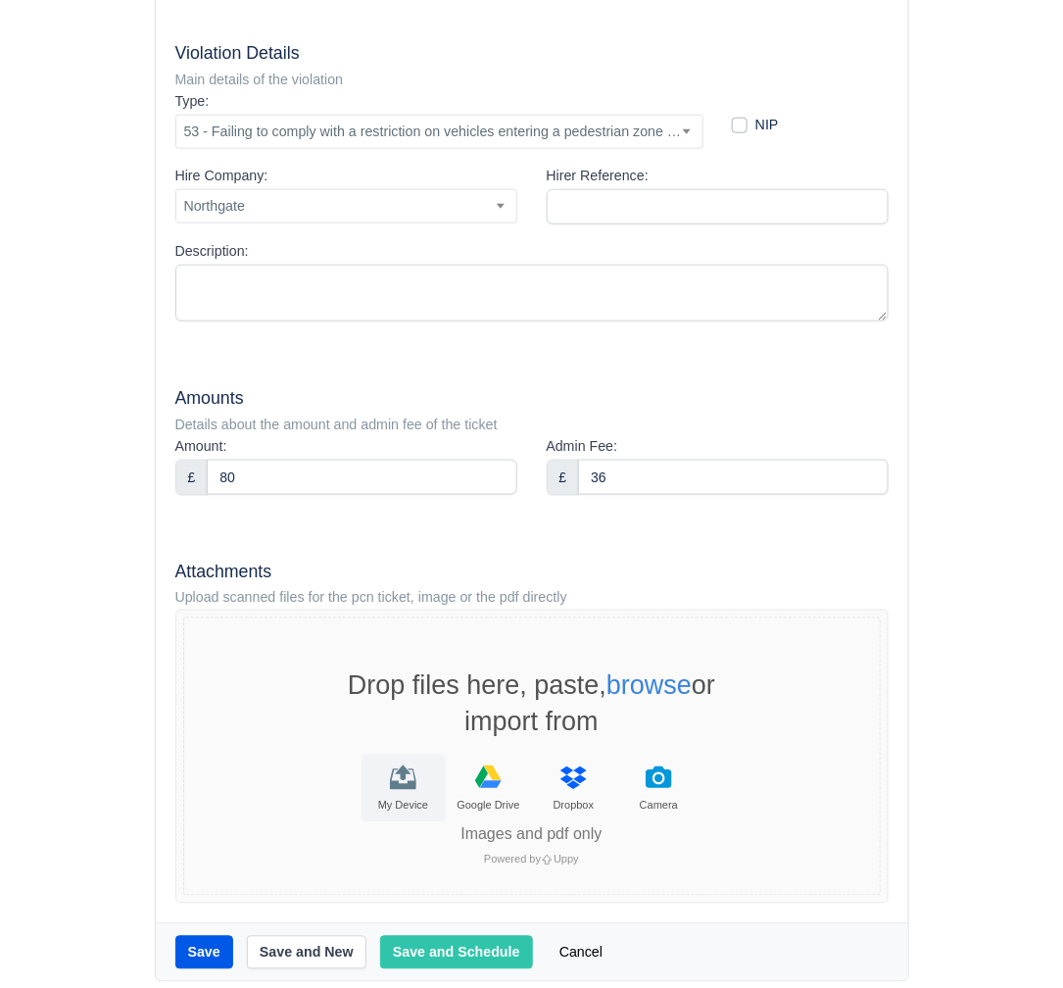  I want to click on label: Hire Company:, so click(221, 175).